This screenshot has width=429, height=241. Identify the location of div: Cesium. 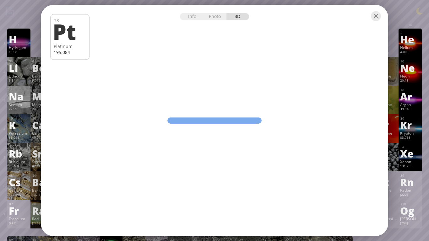
(19, 190).